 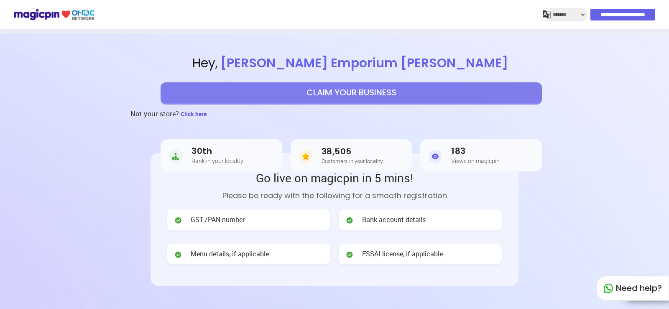 What do you see at coordinates (306, 156) in the screenshot?
I see `img: Customers` at bounding box center [306, 156].